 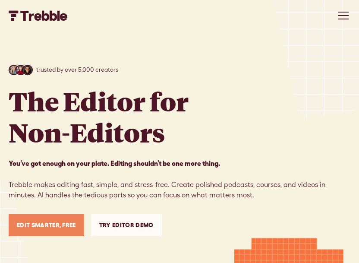 What do you see at coordinates (179, 179) in the screenshot?
I see `p: Trebble makes editing fast, simple, and stress-free. Create polished podcasts, courses, and video...` at bounding box center [179, 179].